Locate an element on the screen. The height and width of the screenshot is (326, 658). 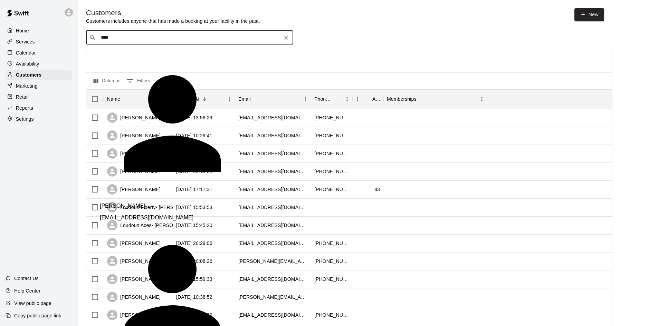
div: Anthony Procaccino is located at coordinates (197, 124).